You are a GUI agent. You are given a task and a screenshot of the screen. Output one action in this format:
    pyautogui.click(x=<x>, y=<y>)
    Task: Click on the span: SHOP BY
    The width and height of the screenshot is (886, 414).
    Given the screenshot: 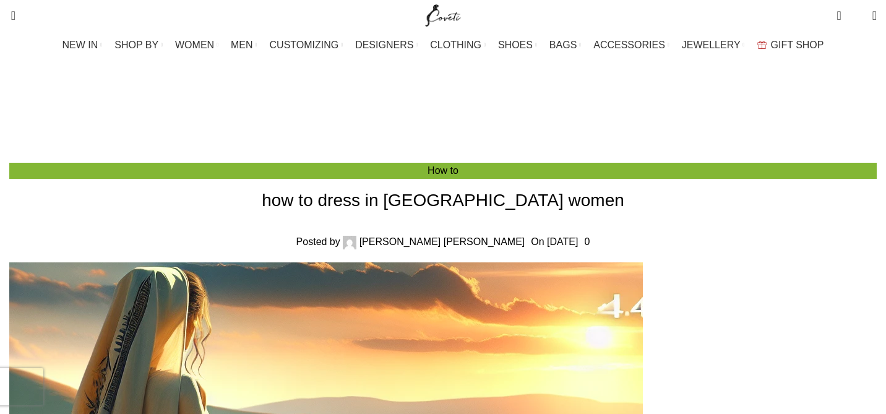 What is the action you would take?
    pyautogui.click(x=136, y=45)
    